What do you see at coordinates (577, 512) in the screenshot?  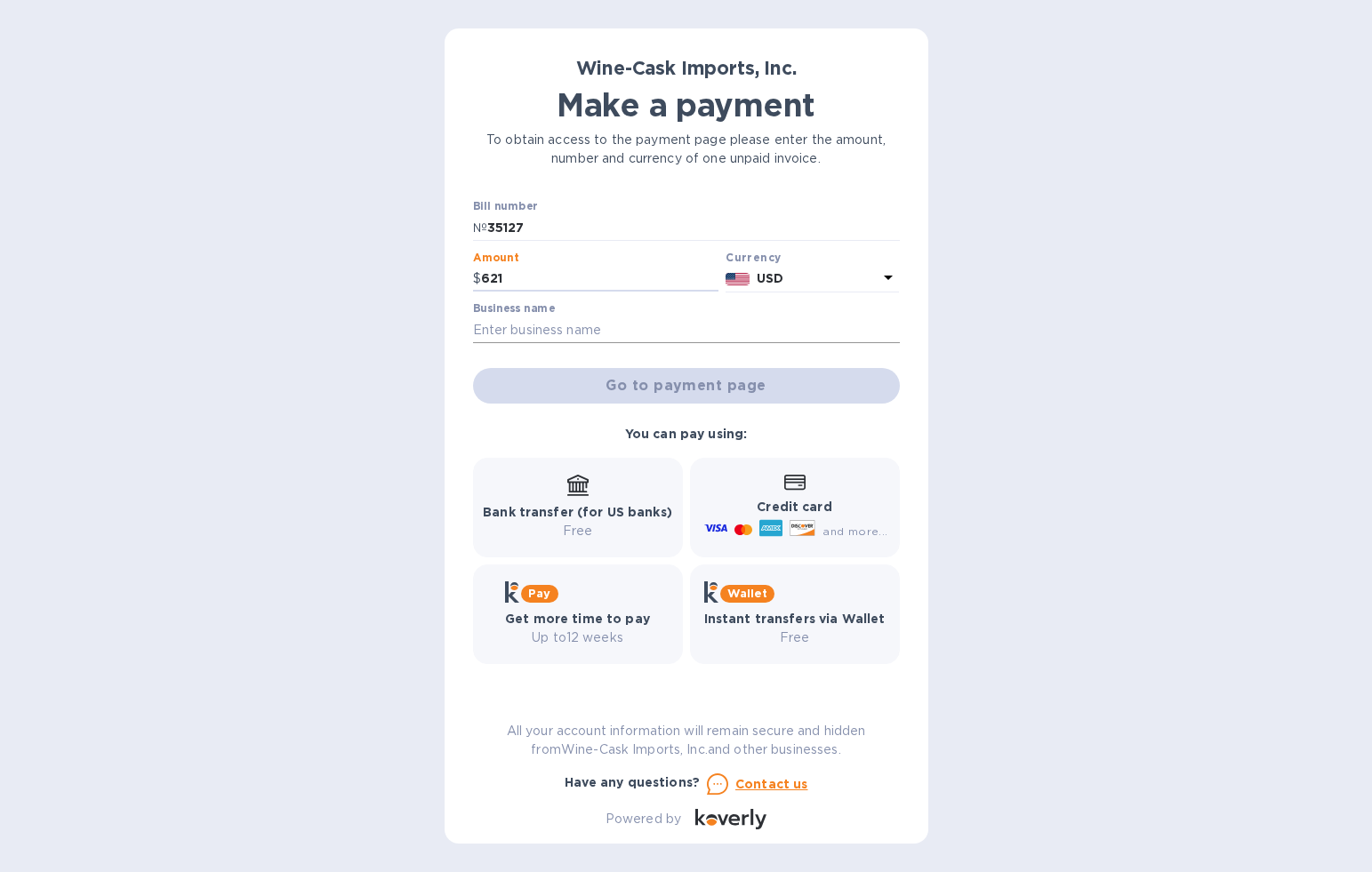 I see `b: Bank transfer (for US banks)` at bounding box center [577, 512].